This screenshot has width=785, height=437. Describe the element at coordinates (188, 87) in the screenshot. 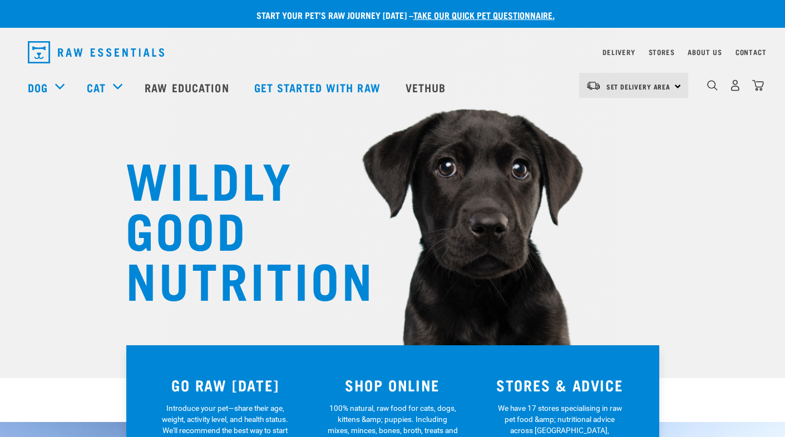

I see `a: Raw Education` at that location.